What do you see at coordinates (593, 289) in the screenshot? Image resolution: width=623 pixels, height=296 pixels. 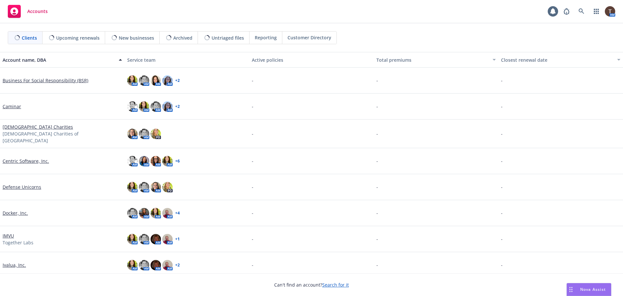 I see `span: Nova Assist` at bounding box center [593, 289].